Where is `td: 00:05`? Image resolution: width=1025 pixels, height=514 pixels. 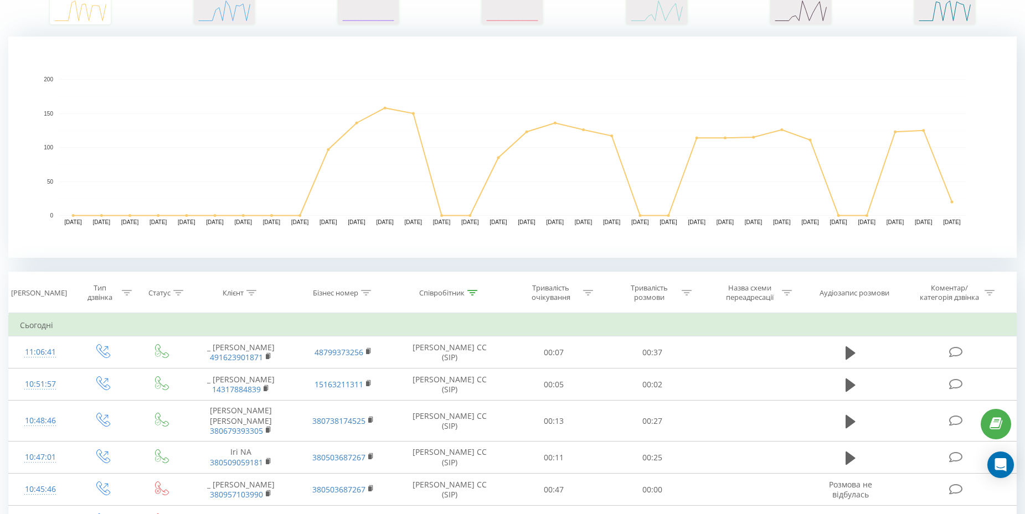 td: 00:05 is located at coordinates (554, 385).